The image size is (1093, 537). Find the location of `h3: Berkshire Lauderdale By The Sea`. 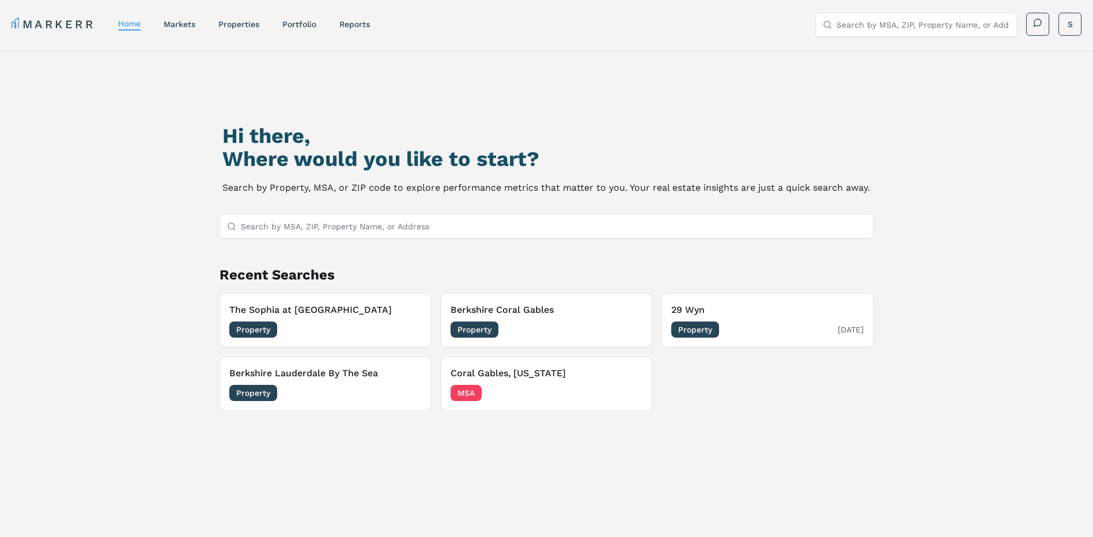

h3: Berkshire Lauderdale By The Sea is located at coordinates (326, 373).